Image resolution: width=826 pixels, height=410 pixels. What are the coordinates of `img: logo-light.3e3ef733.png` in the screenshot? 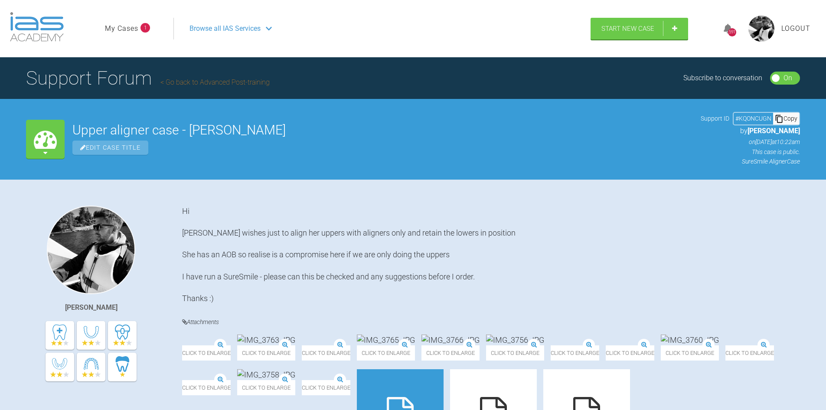 It's located at (37, 27).